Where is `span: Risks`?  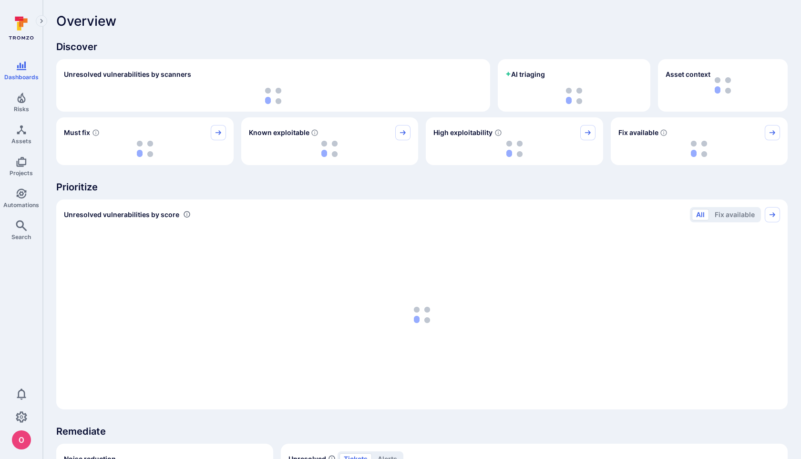
span: Risks is located at coordinates (21, 109).